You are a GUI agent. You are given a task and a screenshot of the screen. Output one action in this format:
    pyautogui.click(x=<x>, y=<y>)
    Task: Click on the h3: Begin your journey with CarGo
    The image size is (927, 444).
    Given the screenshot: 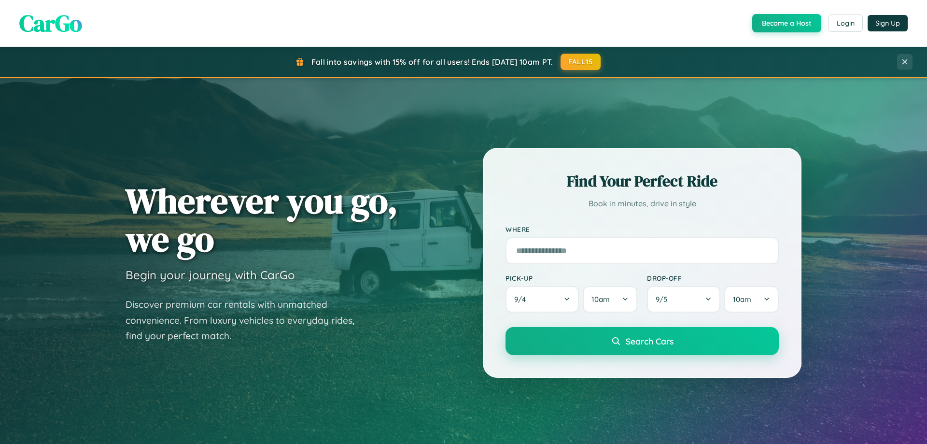 What is the action you would take?
    pyautogui.click(x=210, y=275)
    